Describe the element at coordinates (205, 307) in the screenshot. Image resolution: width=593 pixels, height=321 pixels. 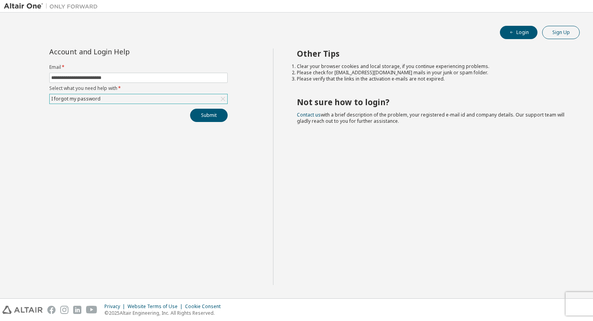
I see `div: Cookie Consent` at that location.